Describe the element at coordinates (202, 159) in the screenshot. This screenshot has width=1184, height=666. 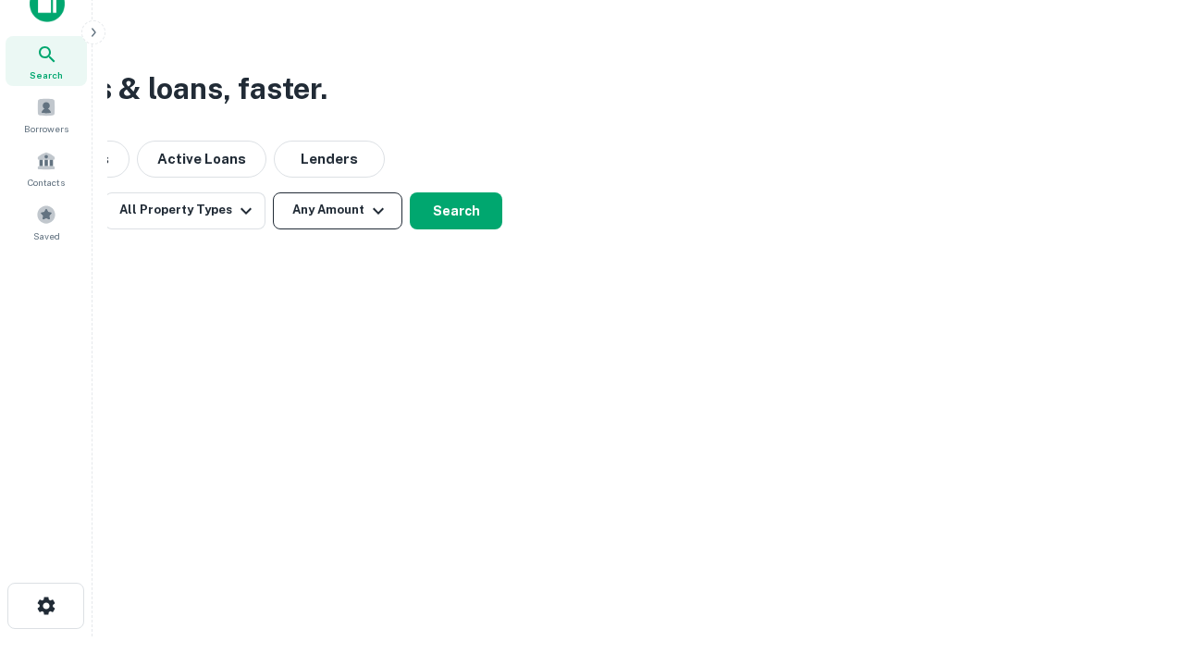
I see `button: Active Loans` at that location.